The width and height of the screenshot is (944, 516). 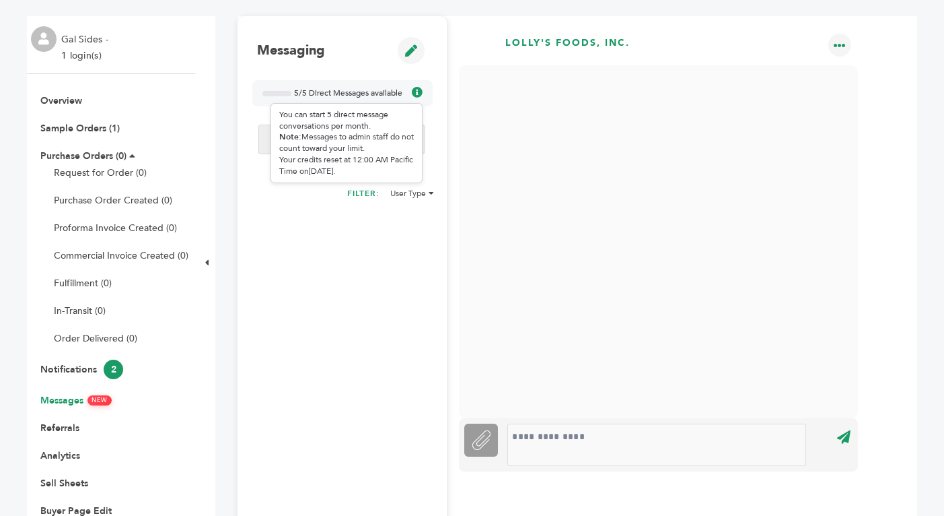 I want to click on a: Request for Order (0), so click(x=100, y=172).